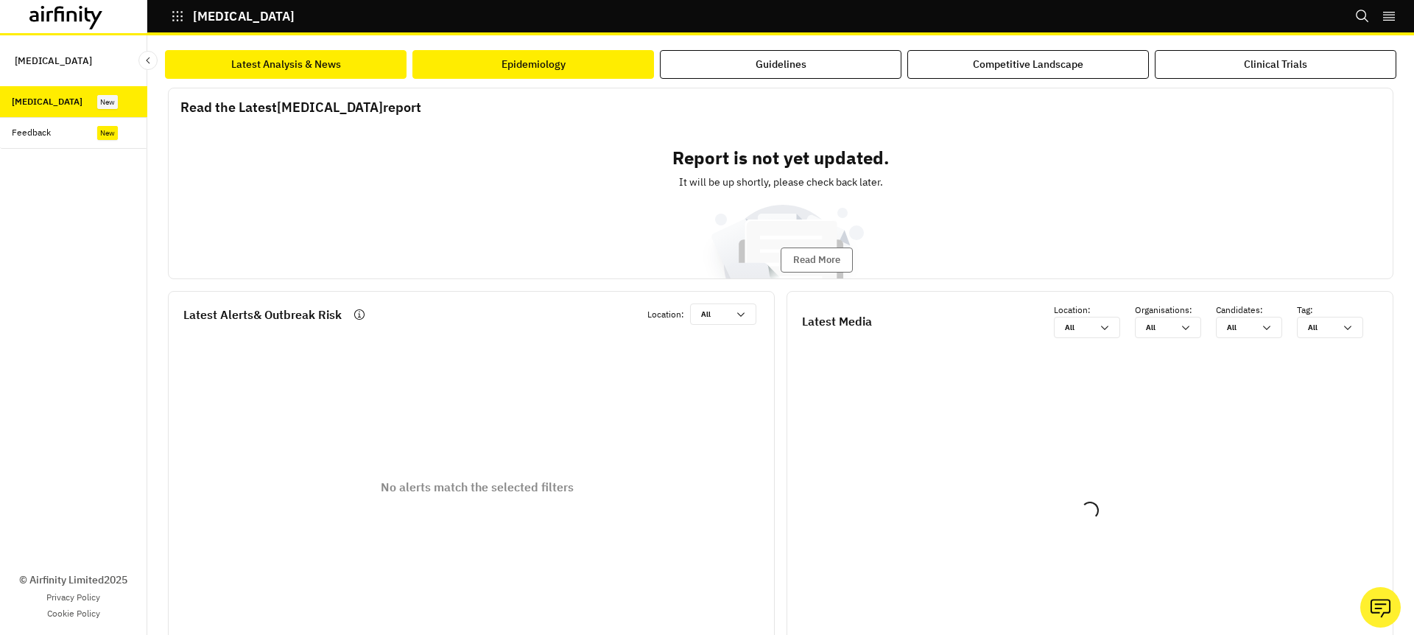  I want to click on p: Latest Media, so click(837, 321).